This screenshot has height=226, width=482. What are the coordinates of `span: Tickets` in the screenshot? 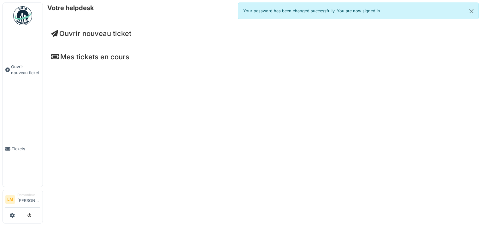 It's located at (26, 149).